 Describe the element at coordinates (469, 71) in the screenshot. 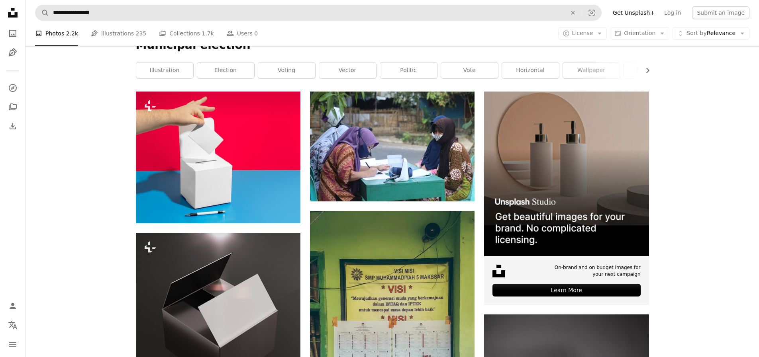

I see `a: vote` at that location.